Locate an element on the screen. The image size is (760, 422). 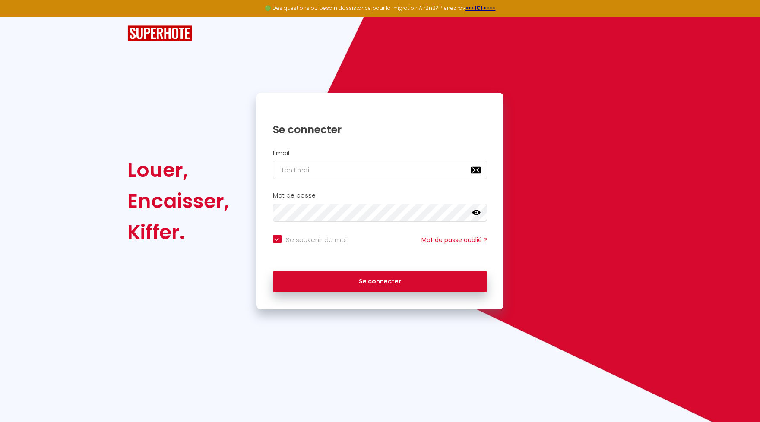
button: Se connecter is located at coordinates (380, 282).